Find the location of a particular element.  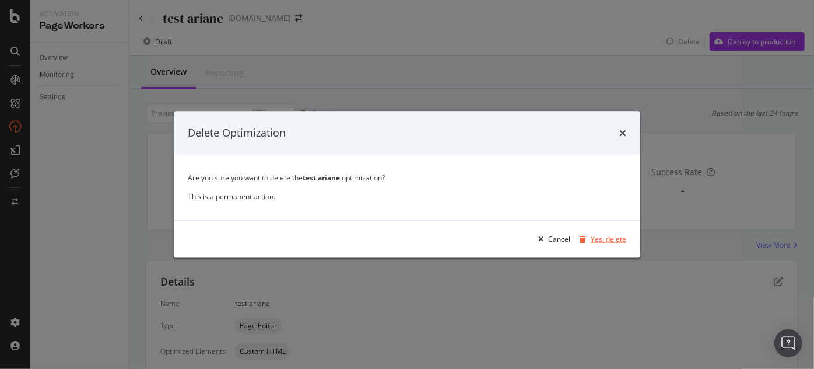

div: modal is located at coordinates (407, 184).